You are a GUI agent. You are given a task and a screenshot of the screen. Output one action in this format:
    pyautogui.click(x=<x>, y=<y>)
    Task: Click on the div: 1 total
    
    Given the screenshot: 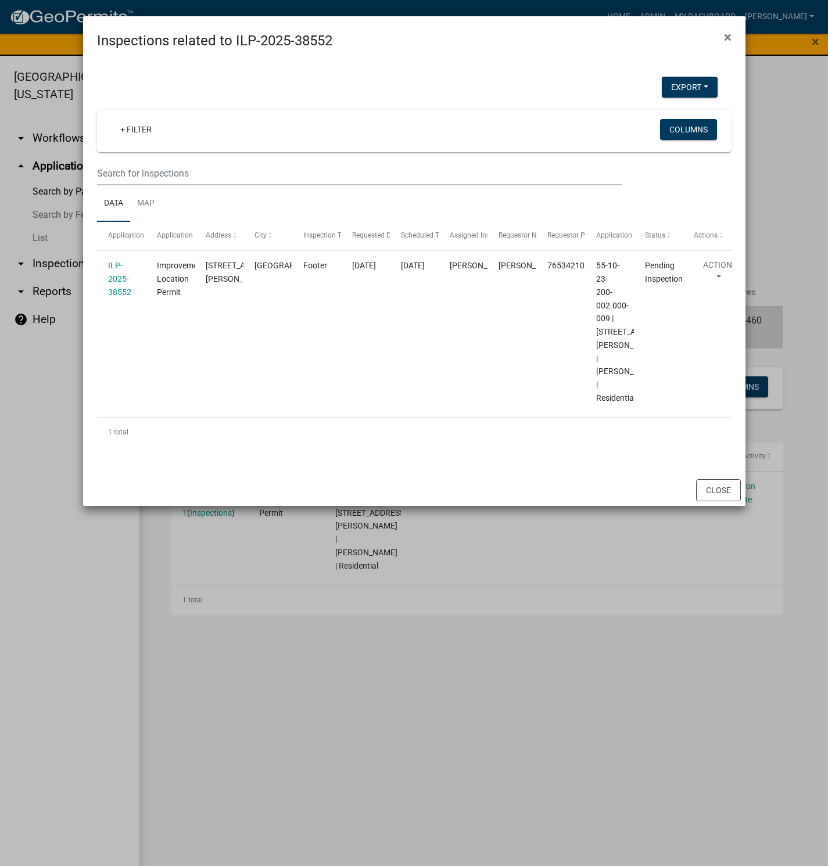 What is the action you would take?
    pyautogui.click(x=414, y=432)
    